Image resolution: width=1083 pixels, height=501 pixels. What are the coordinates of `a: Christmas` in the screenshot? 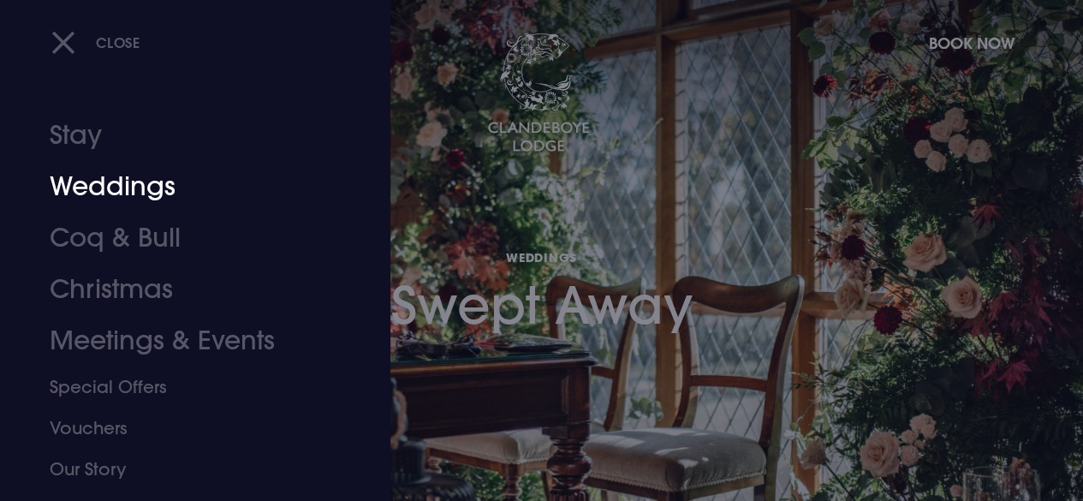 It's located at (183, 289).